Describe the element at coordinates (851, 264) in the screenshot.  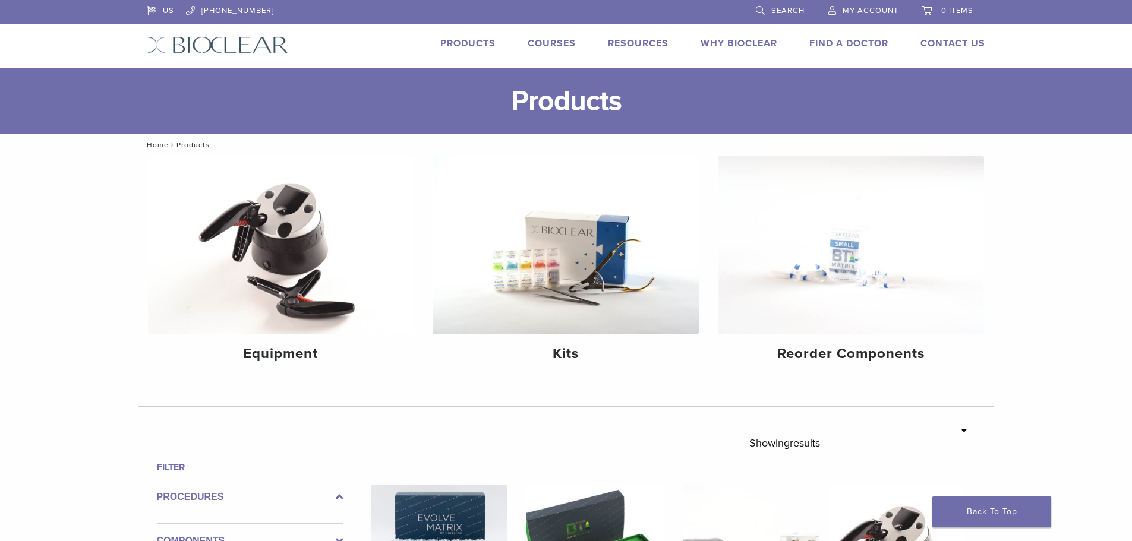
I see `a: Reorder Components` at that location.